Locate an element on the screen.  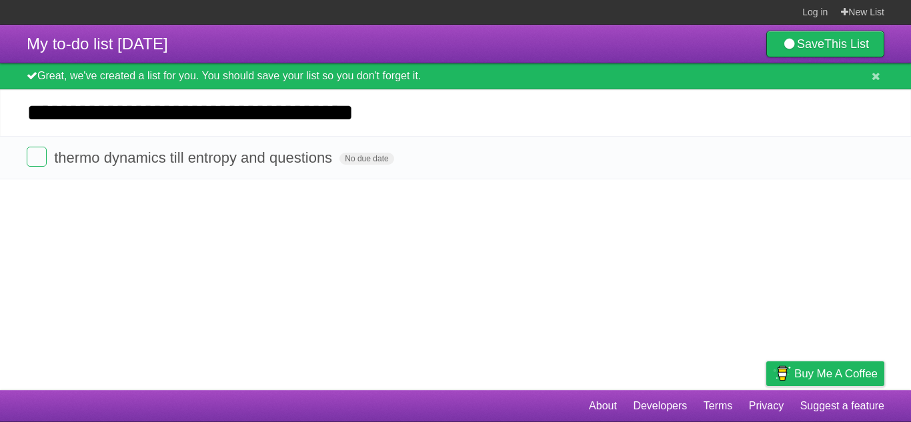
a: Terms is located at coordinates (718, 406).